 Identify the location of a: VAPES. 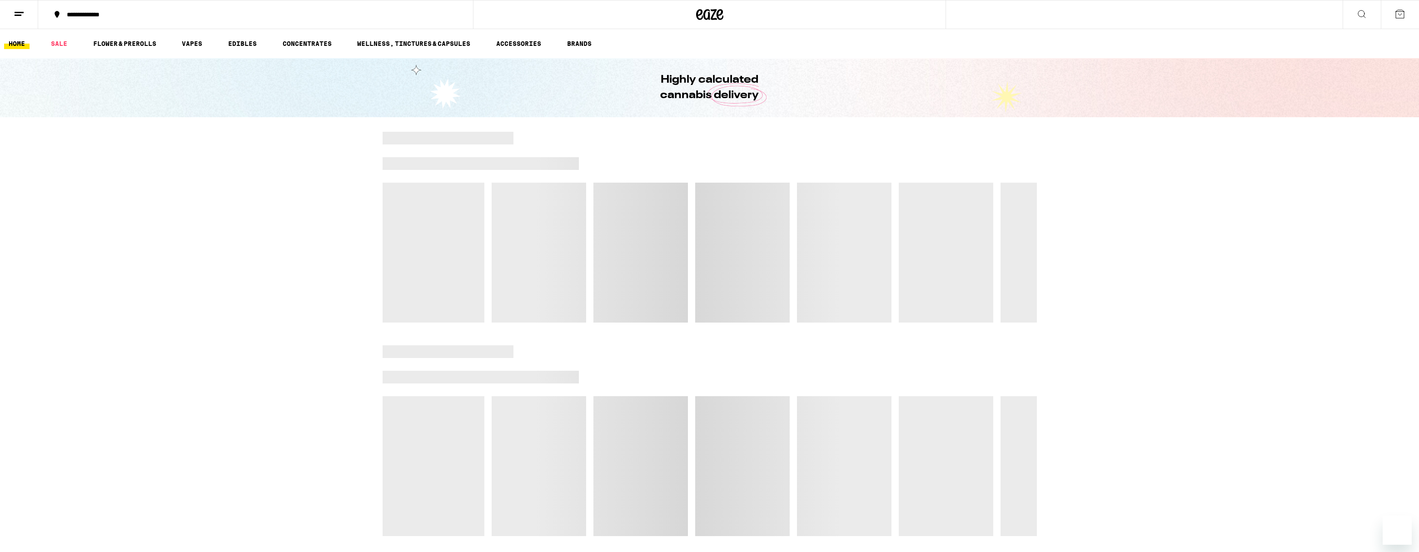
(192, 44).